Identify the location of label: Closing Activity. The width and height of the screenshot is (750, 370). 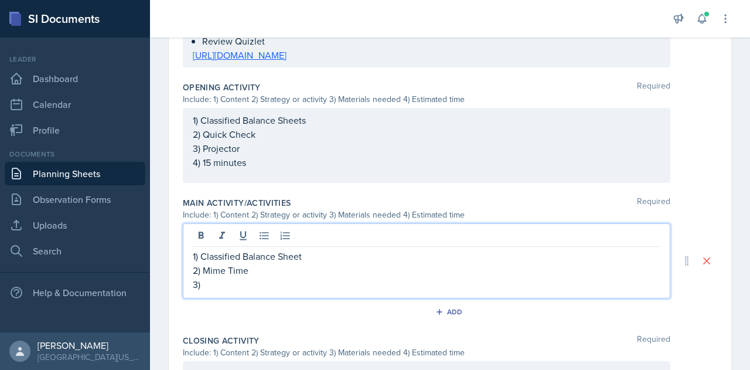
(221, 340).